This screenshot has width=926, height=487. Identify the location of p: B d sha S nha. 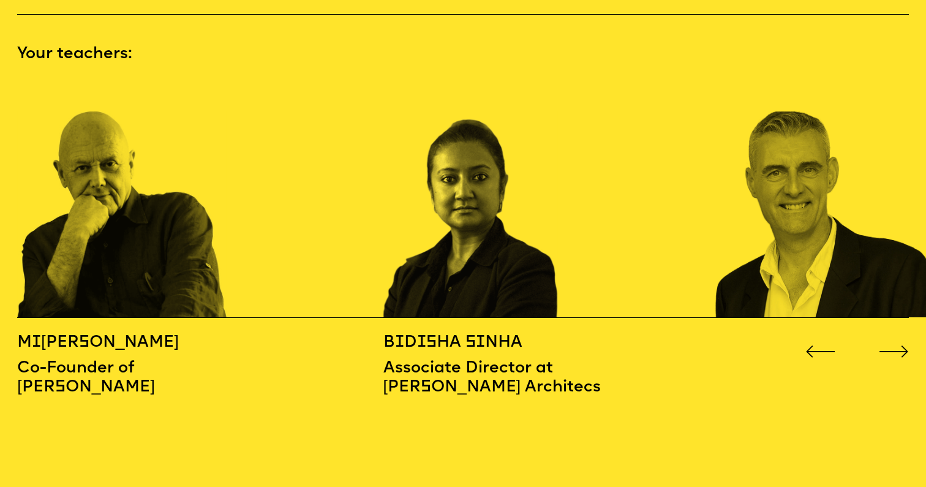
(549, 343).